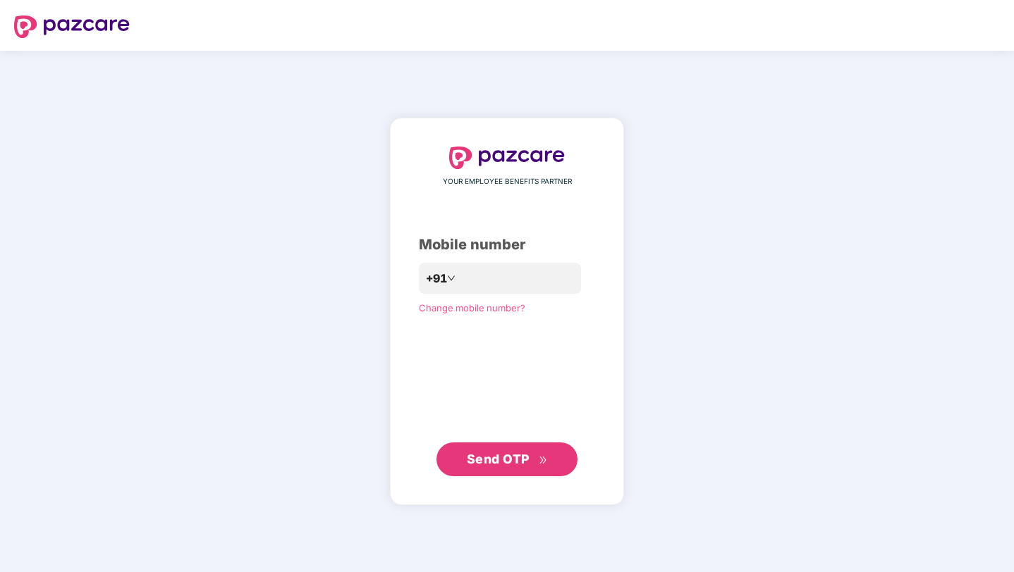  I want to click on span: double-right, so click(543, 460).